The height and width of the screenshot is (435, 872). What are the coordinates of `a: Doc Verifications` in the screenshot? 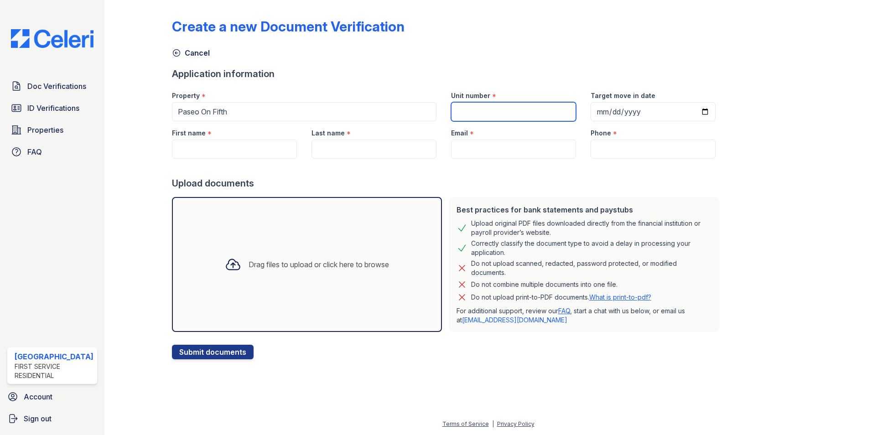 It's located at (52, 86).